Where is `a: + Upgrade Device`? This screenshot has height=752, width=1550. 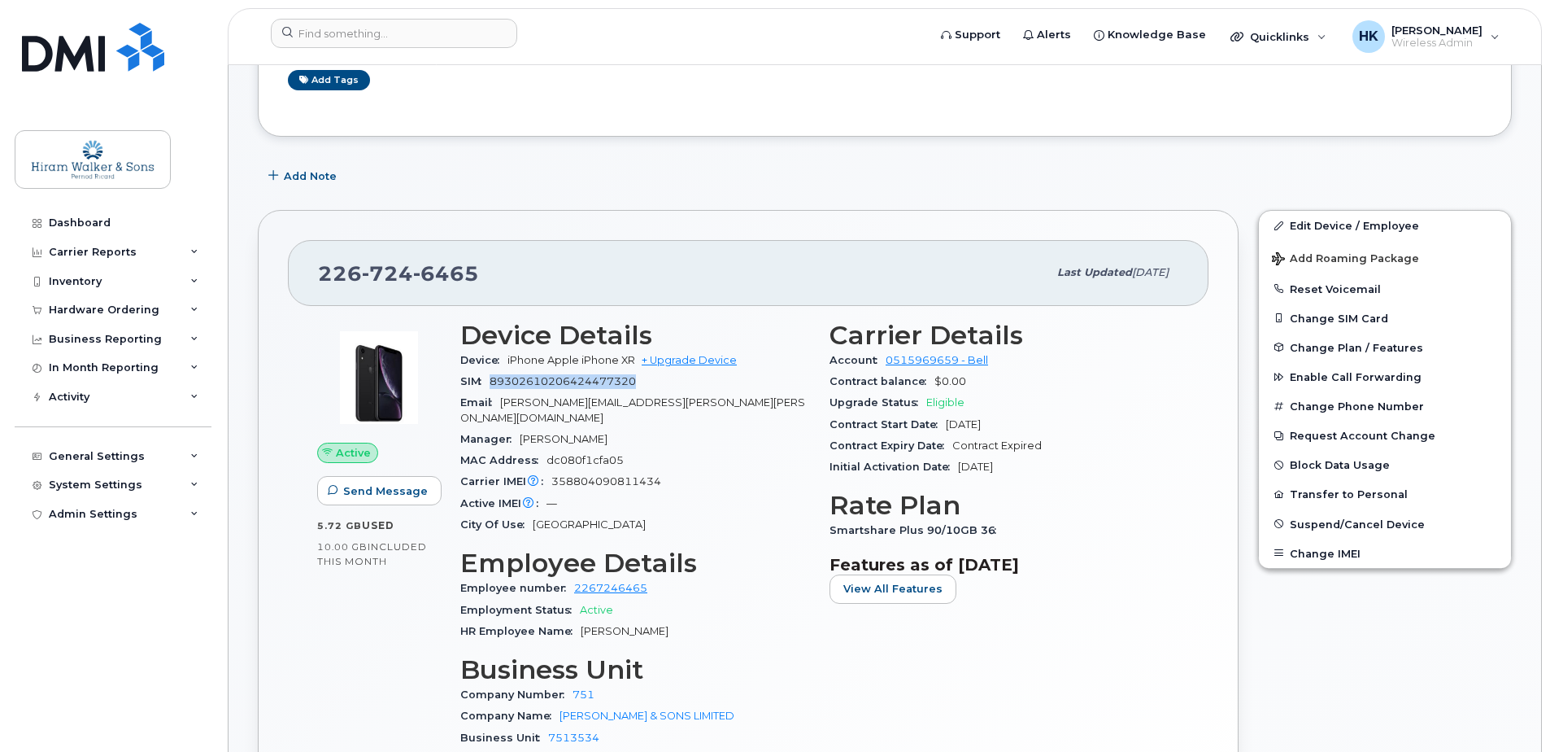 a: + Upgrade Device is located at coordinates (689, 360).